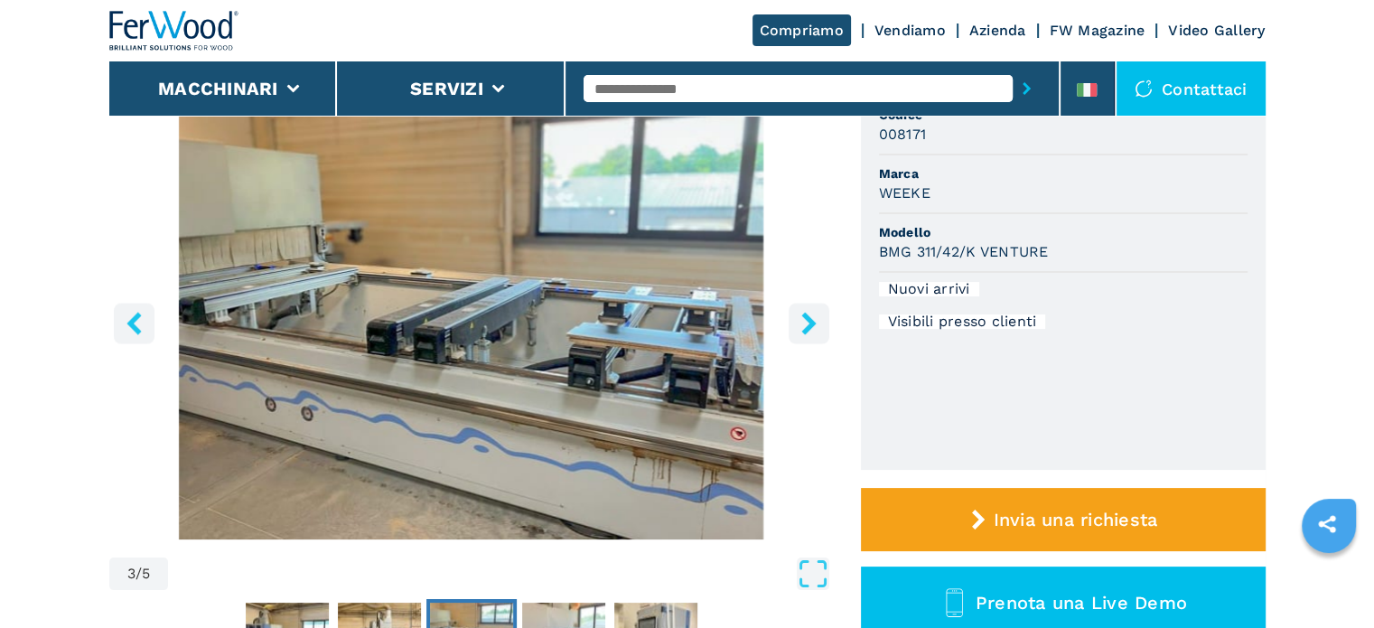 This screenshot has height=628, width=1374. I want to click on img: Ferwood, so click(174, 31).